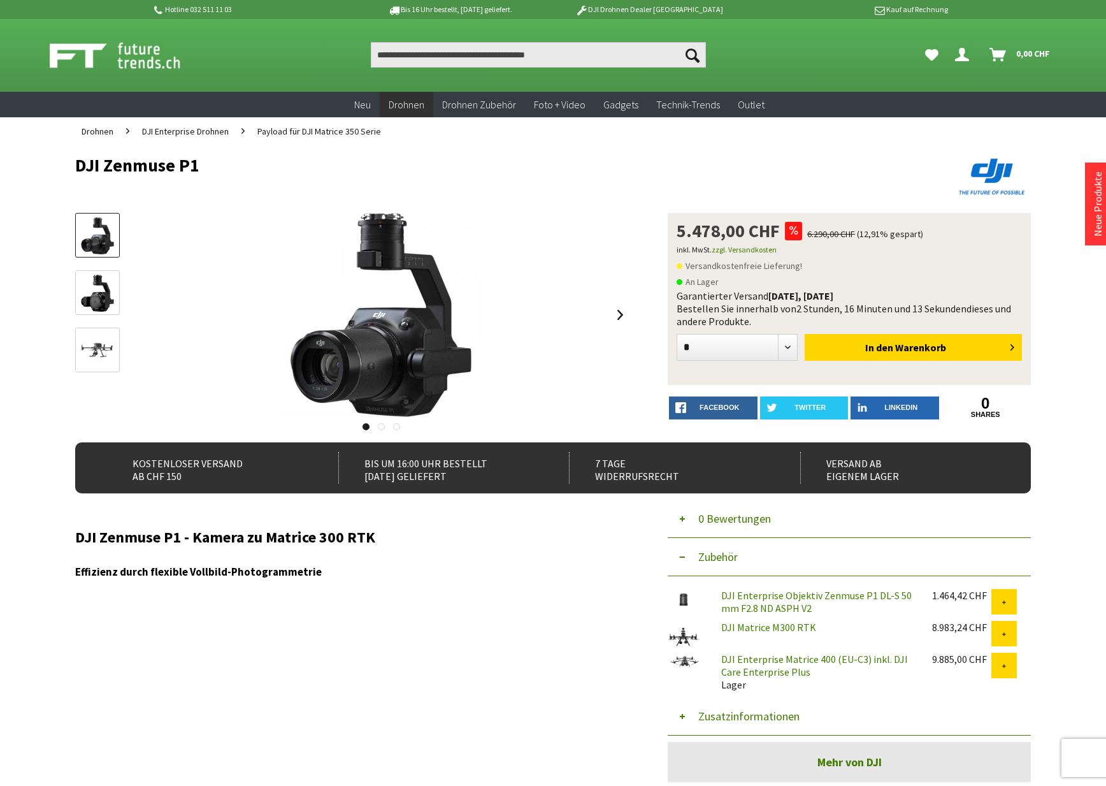 The image size is (1106, 786). I want to click on a: facebook, so click(713, 408).